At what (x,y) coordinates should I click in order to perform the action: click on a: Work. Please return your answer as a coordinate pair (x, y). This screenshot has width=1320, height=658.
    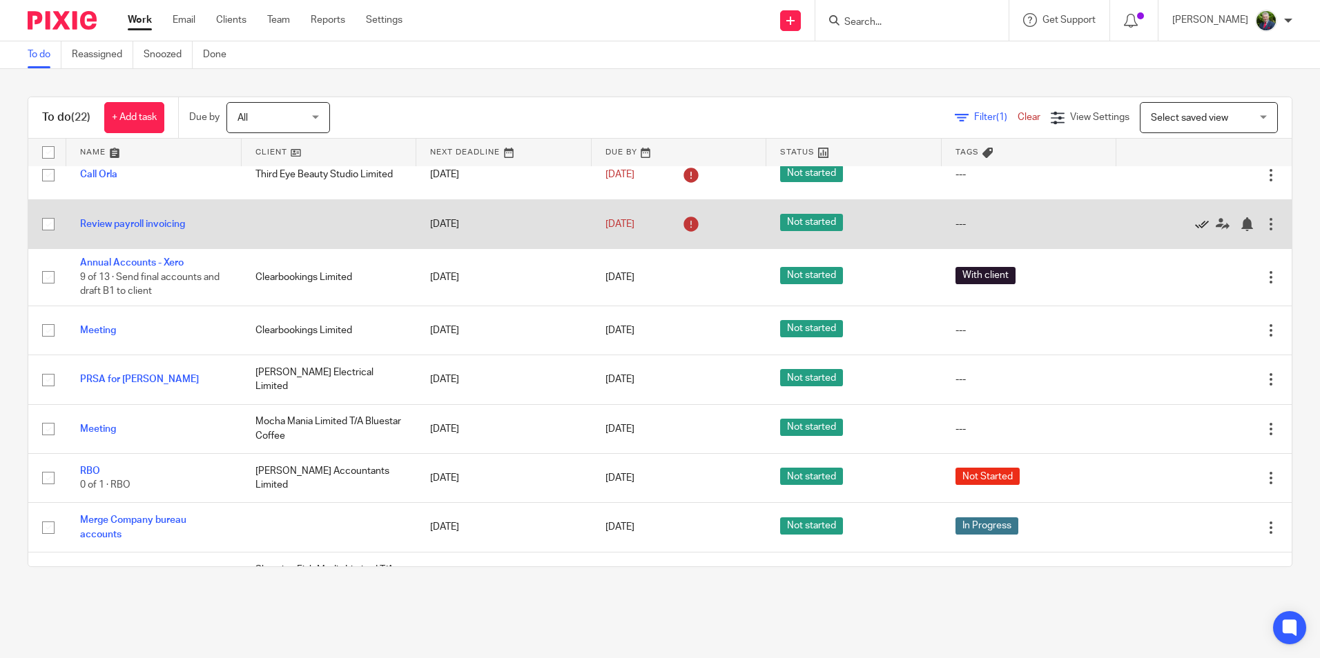
    Looking at the image, I should click on (139, 20).